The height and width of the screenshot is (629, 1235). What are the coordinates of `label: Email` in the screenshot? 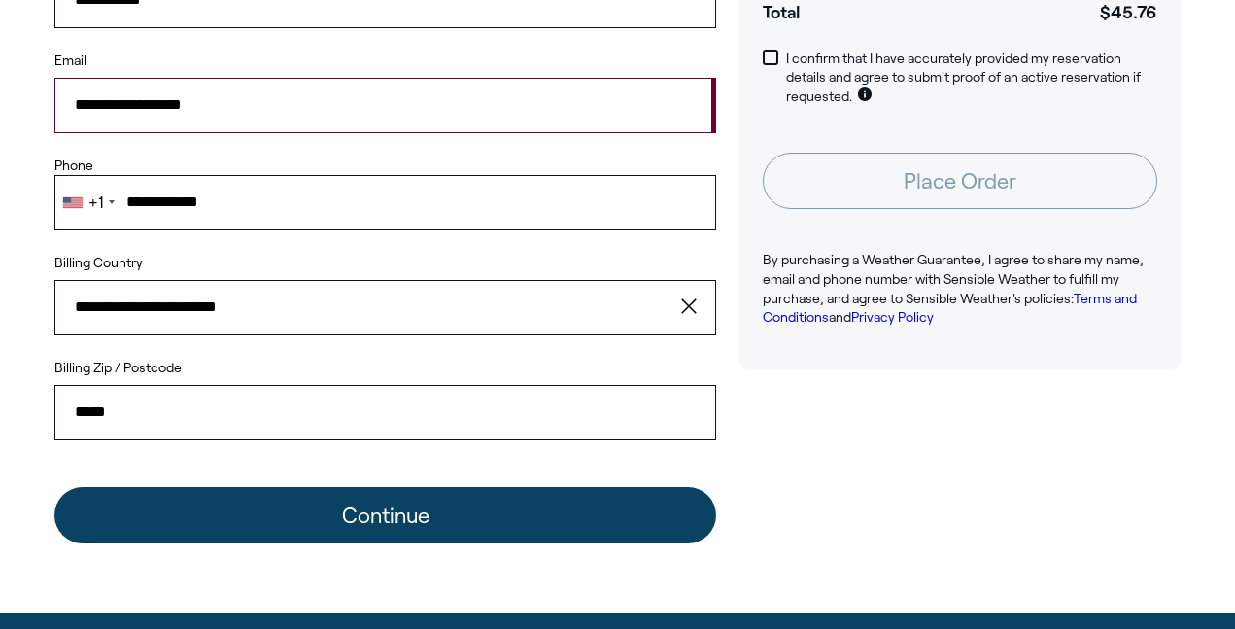 It's located at (385, 61).